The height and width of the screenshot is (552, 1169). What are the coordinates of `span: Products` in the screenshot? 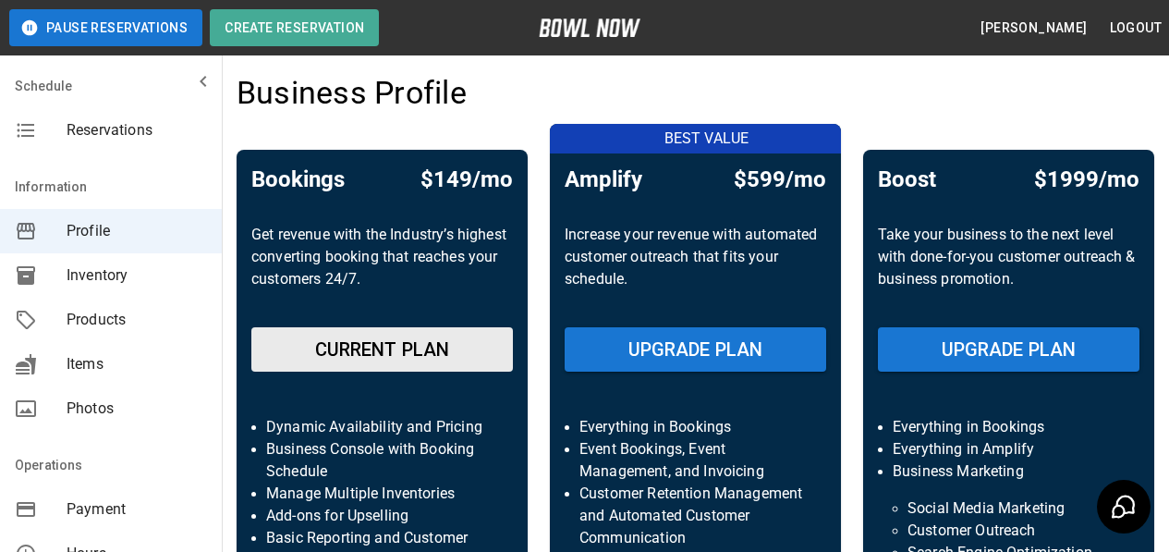 It's located at (137, 320).